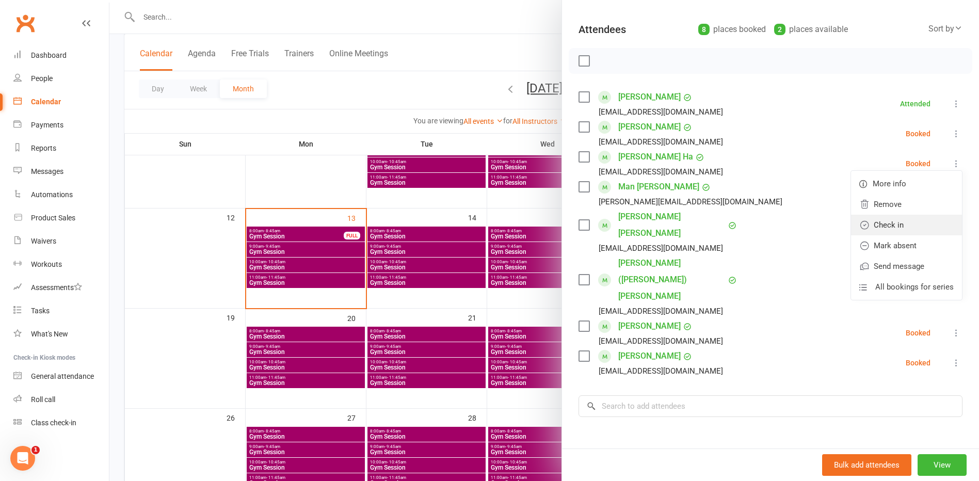 The height and width of the screenshot is (481, 979). What do you see at coordinates (61, 241) in the screenshot?
I see `a: Waivers` at bounding box center [61, 241].